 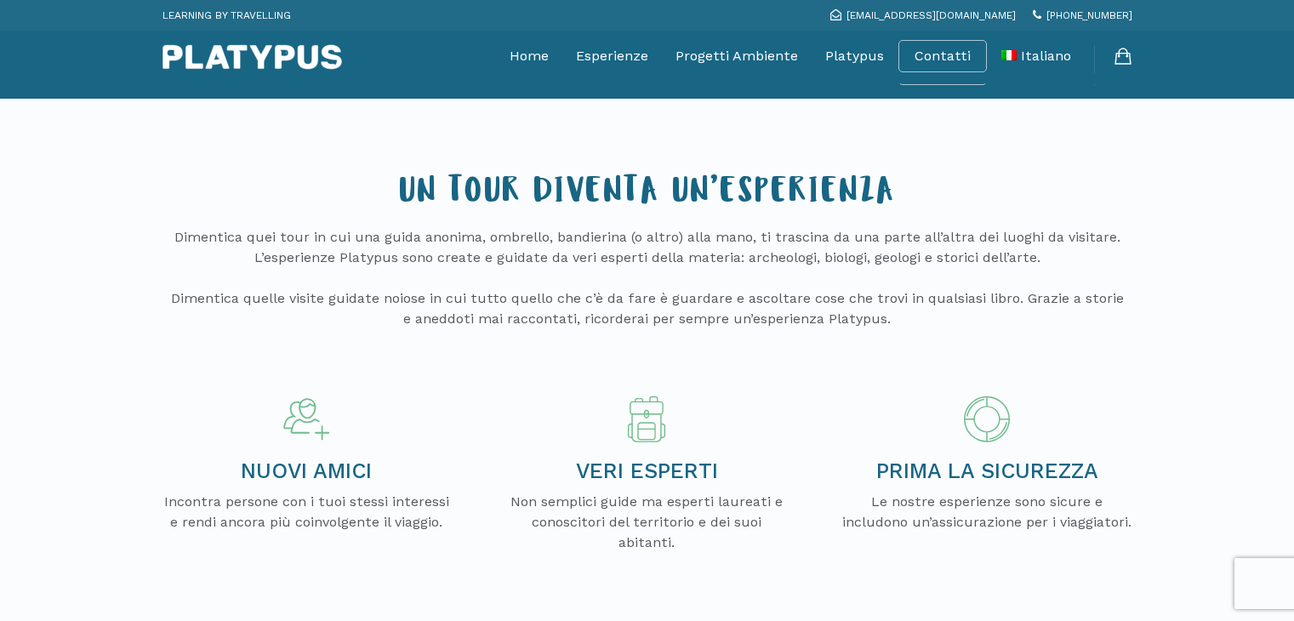 What do you see at coordinates (987, 471) in the screenshot?
I see `span: PRIMA LA SICUREZZA` at bounding box center [987, 471].